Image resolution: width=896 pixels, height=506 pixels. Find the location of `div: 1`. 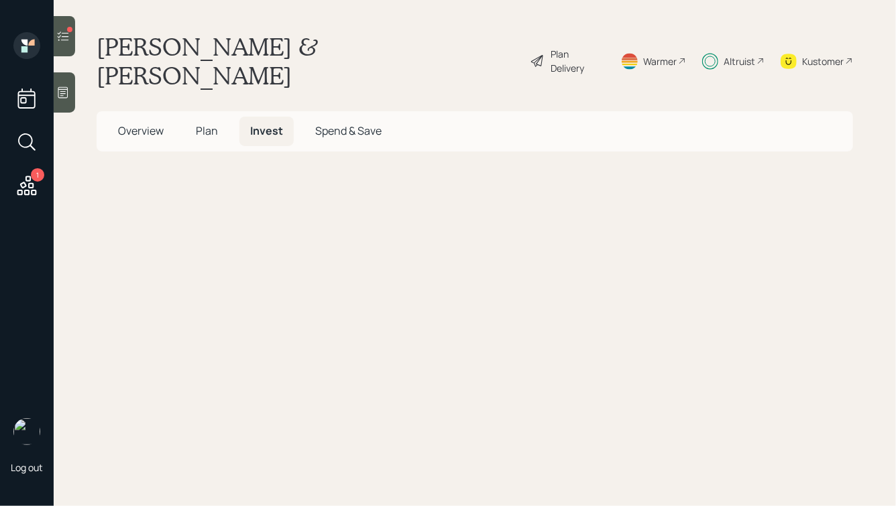

div: 1 is located at coordinates (38, 175).